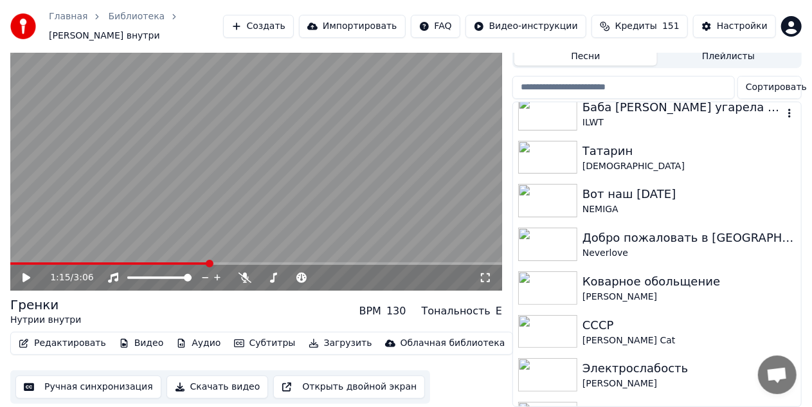 Image resolution: width=812 pixels, height=407 pixels. What do you see at coordinates (456, 311) in the screenshot?
I see `div: Тональность` at bounding box center [456, 311].